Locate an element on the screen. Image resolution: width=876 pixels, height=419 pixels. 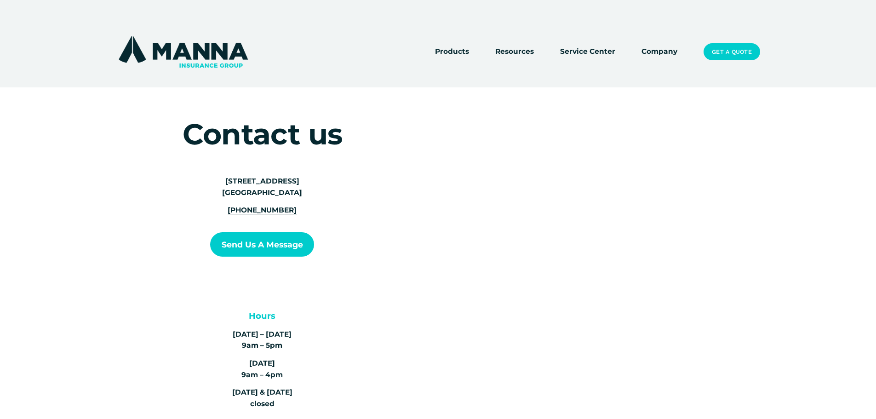
span: Products is located at coordinates (452, 52).